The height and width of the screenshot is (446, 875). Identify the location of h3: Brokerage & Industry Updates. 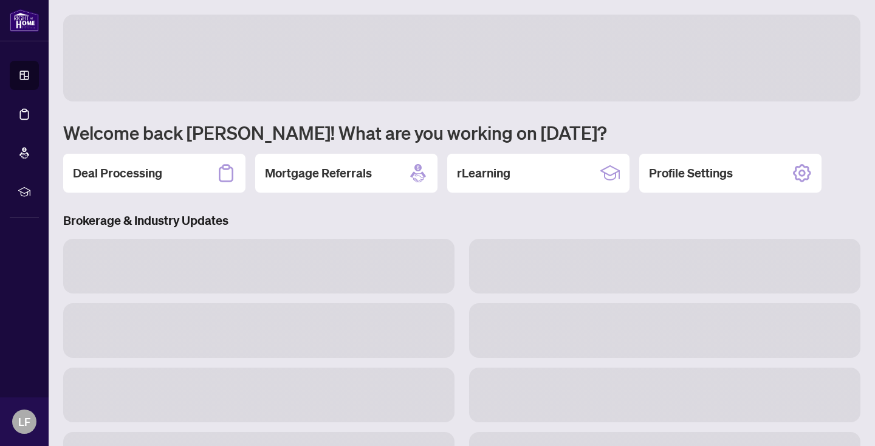
(462, 221).